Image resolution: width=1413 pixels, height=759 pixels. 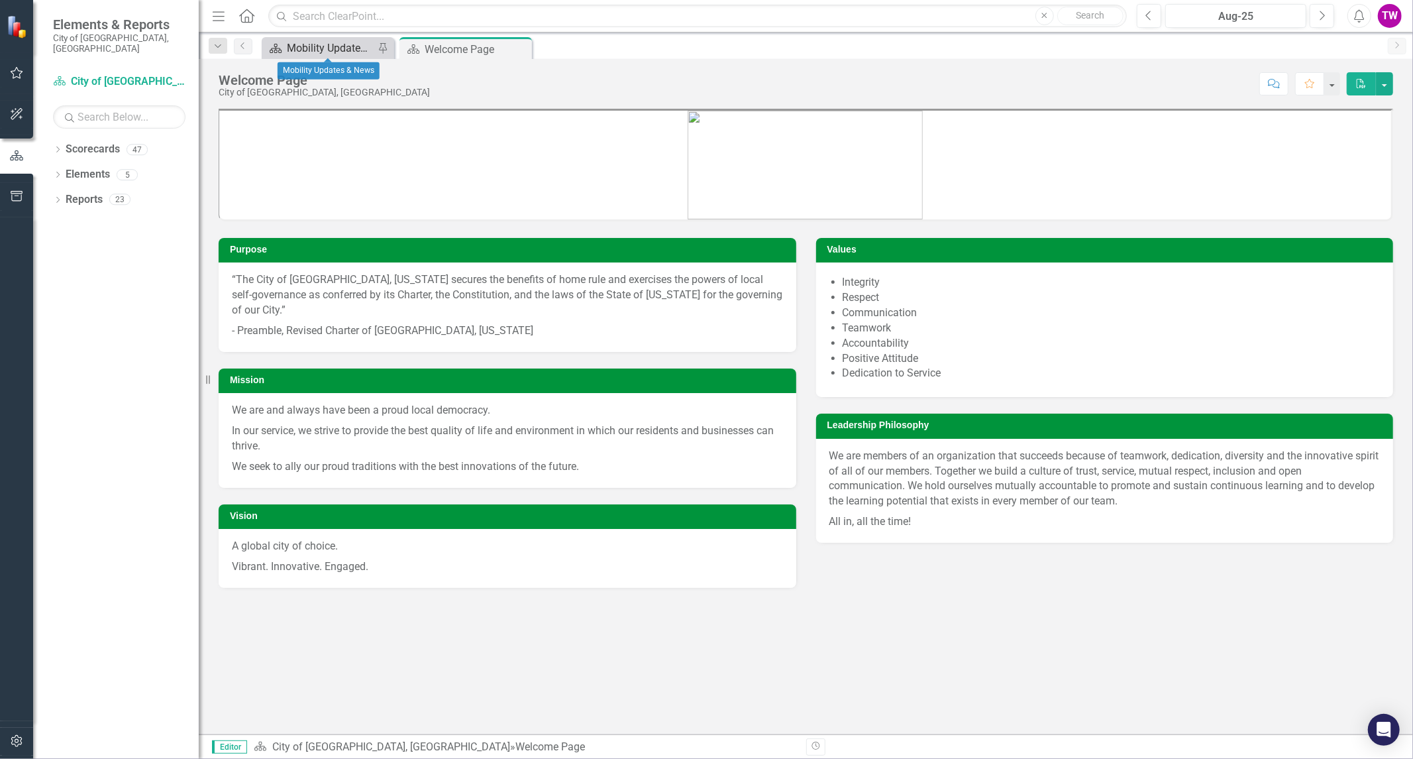 What do you see at coordinates (507, 465) in the screenshot?
I see `p: We seek to ally our proud traditions with the best innovations of the future.` at bounding box center [507, 465].